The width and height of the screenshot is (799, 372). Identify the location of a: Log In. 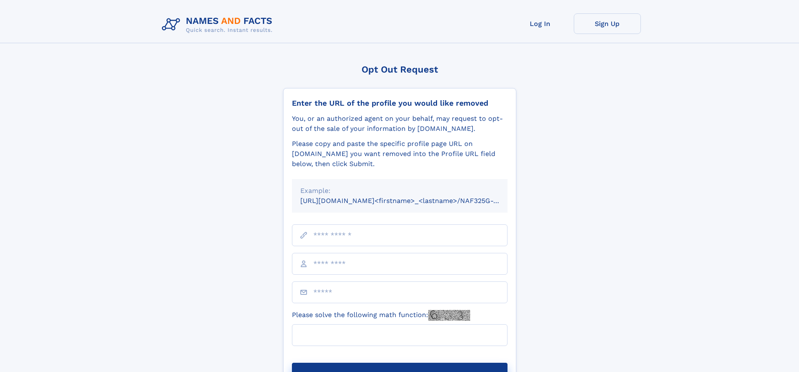
(540, 23).